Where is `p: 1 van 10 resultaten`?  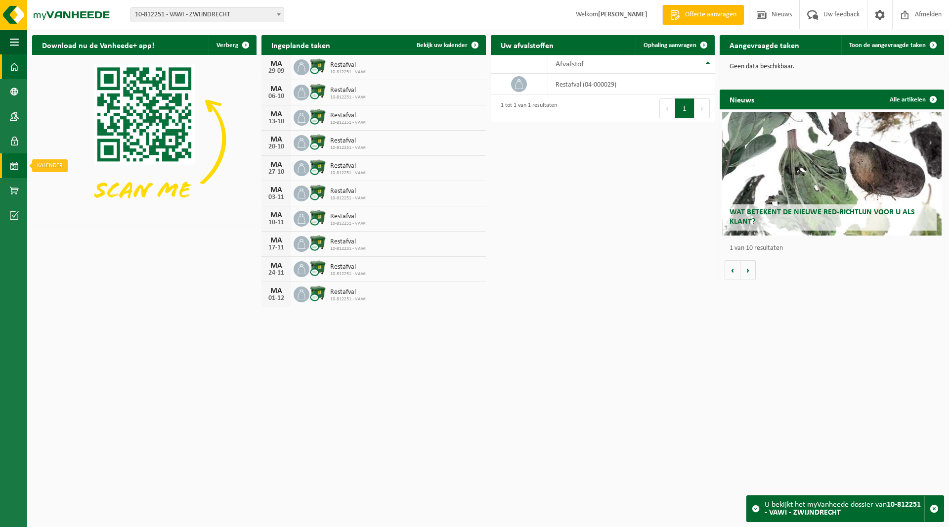
p: 1 van 10 resultaten is located at coordinates (835, 248).